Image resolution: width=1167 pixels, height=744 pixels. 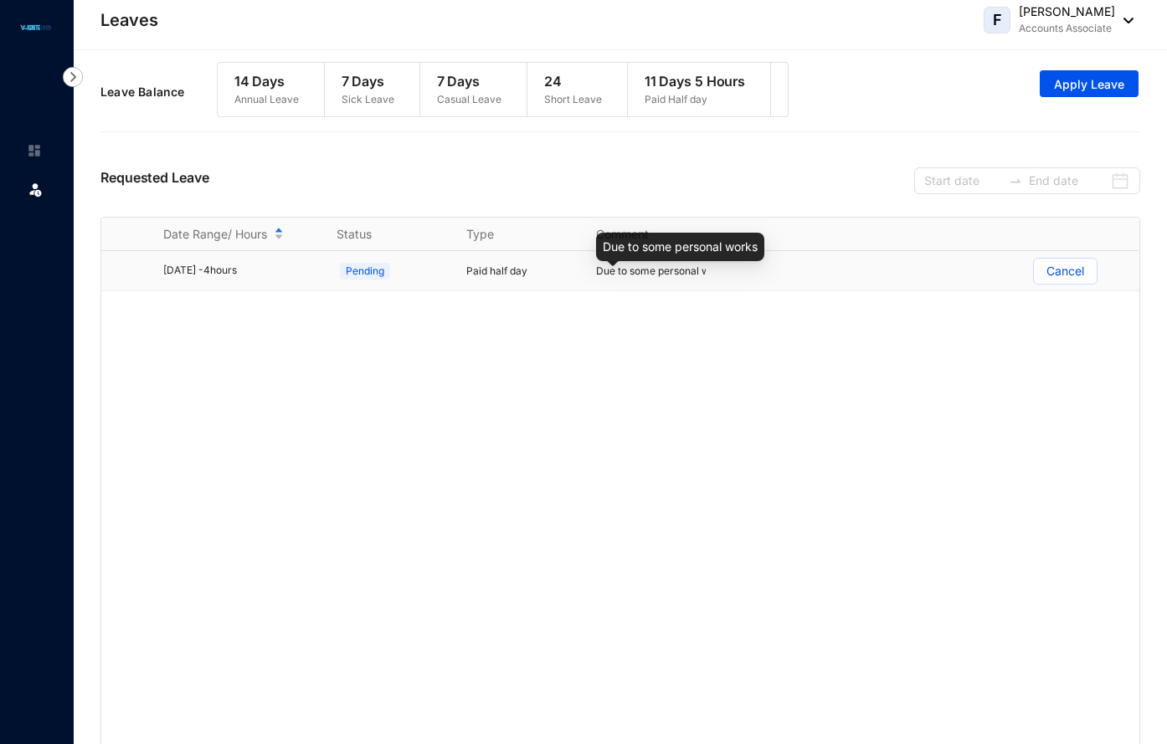 I want to click on p: Paid Half day, so click(x=695, y=100).